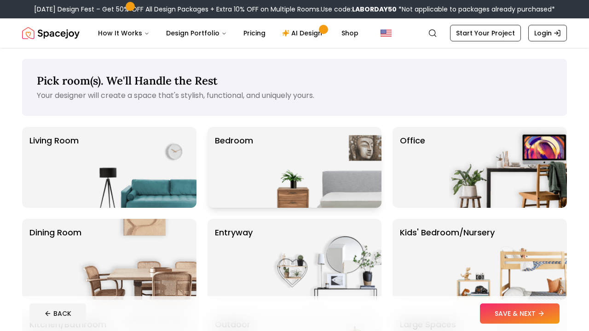 The width and height of the screenshot is (589, 331). Describe the element at coordinates (476, 9) in the screenshot. I see `span: *Not applicable to packages already purchased*` at that location.